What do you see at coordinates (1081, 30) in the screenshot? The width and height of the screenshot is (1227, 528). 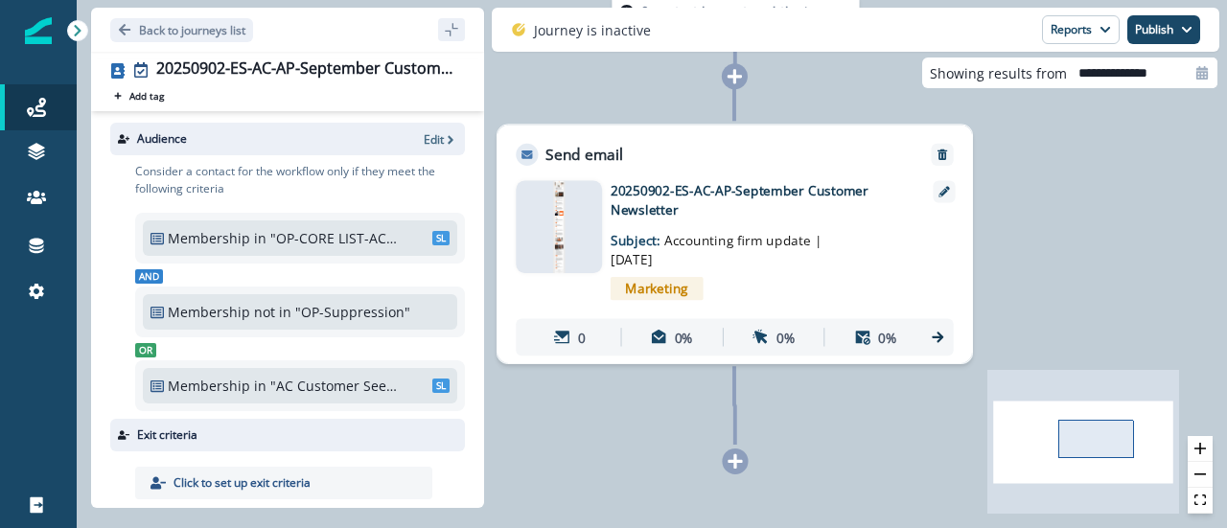 I see `button: Reports` at bounding box center [1081, 30].